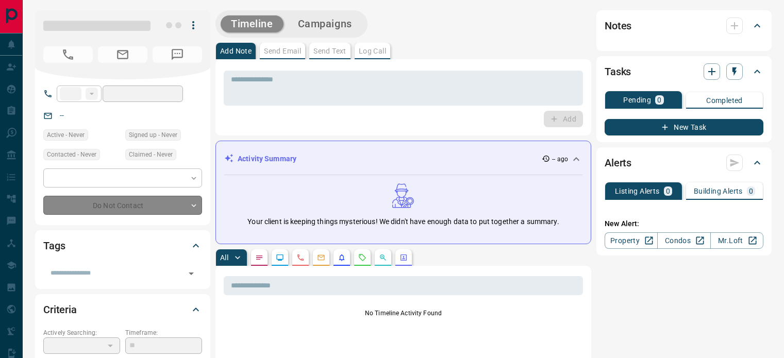 The height and width of the screenshot is (358, 784). Describe the element at coordinates (60, 310) in the screenshot. I see `h2: Criteria` at that location.